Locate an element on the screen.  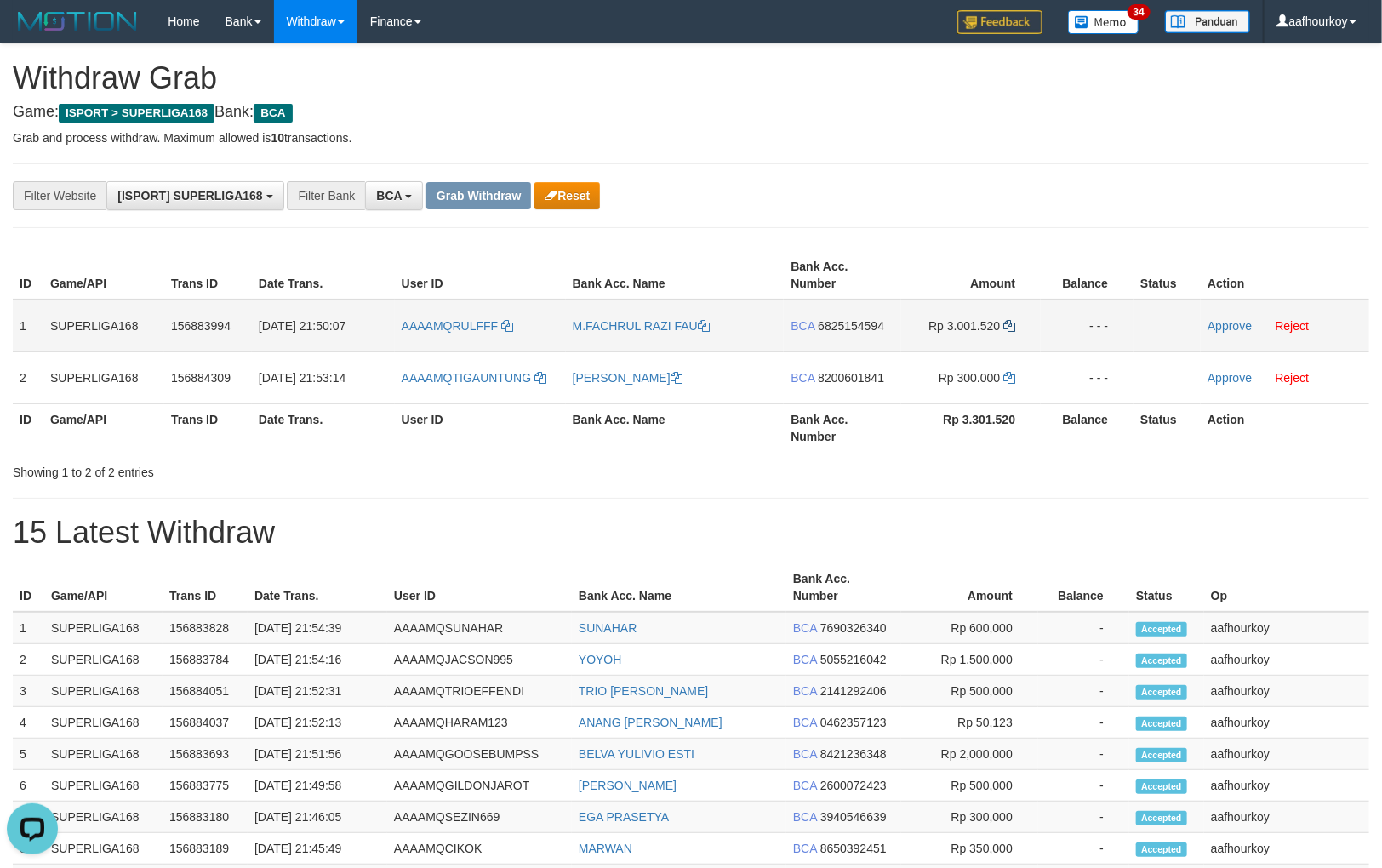
a: Copy 3001520 to clipboard is located at coordinates (1009, 326).